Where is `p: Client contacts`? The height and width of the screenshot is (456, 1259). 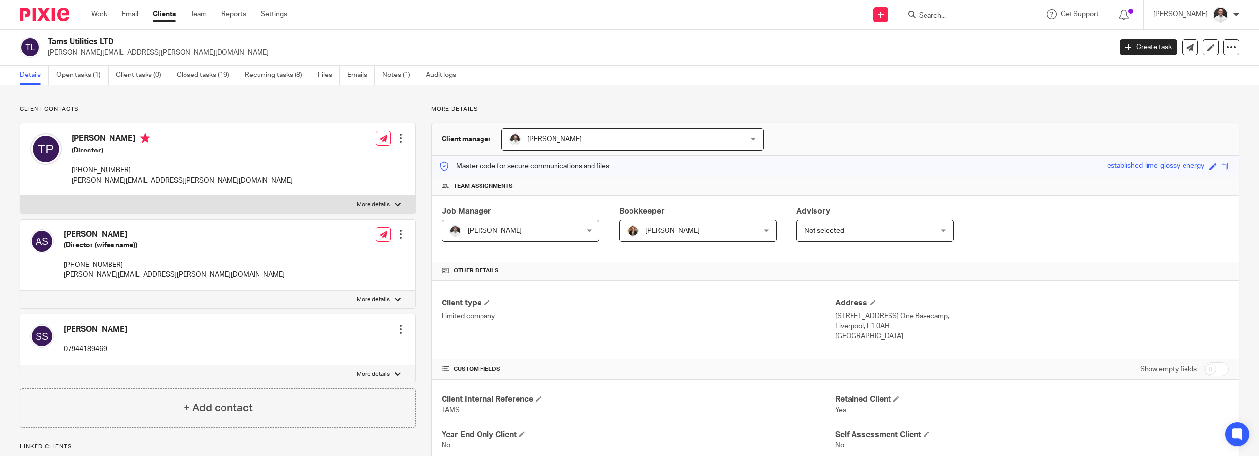 p: Client contacts is located at coordinates (218, 109).